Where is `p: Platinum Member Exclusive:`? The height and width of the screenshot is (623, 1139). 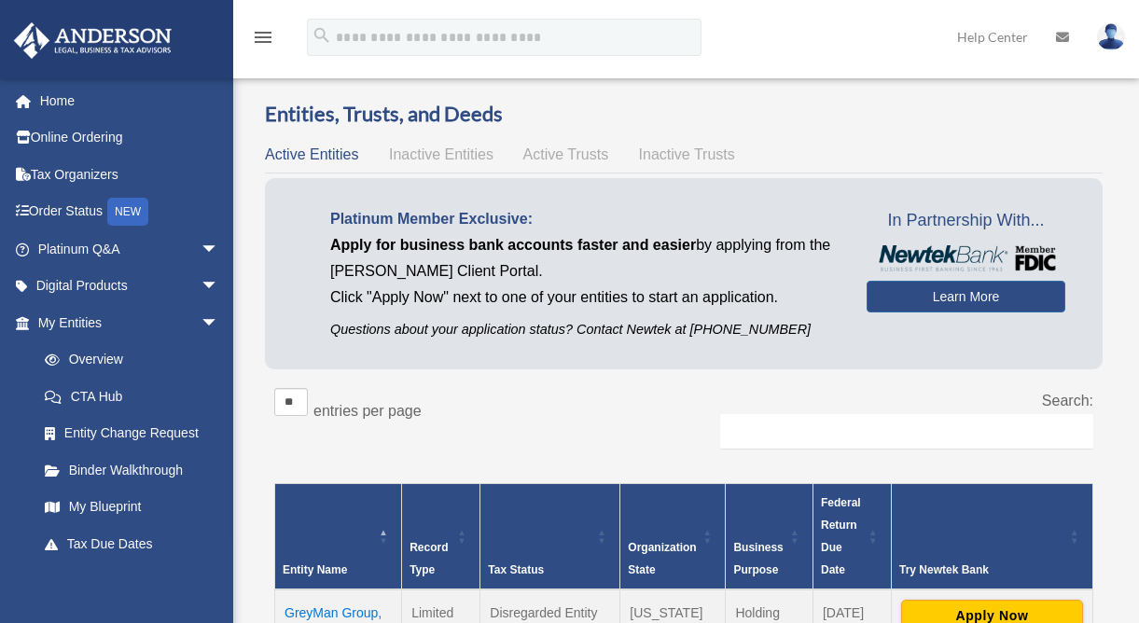 p: Platinum Member Exclusive: is located at coordinates (584, 219).